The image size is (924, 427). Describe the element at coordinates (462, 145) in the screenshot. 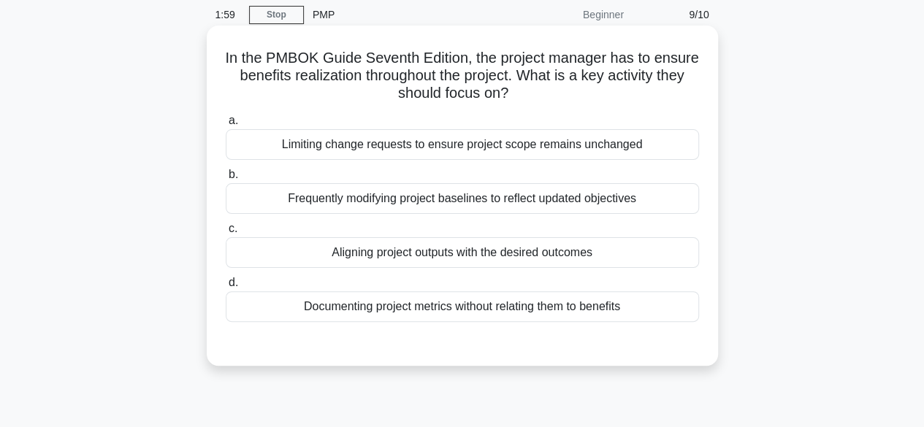

I see `div: Limiting change requests to ensure project scope remains unchanged` at that location.